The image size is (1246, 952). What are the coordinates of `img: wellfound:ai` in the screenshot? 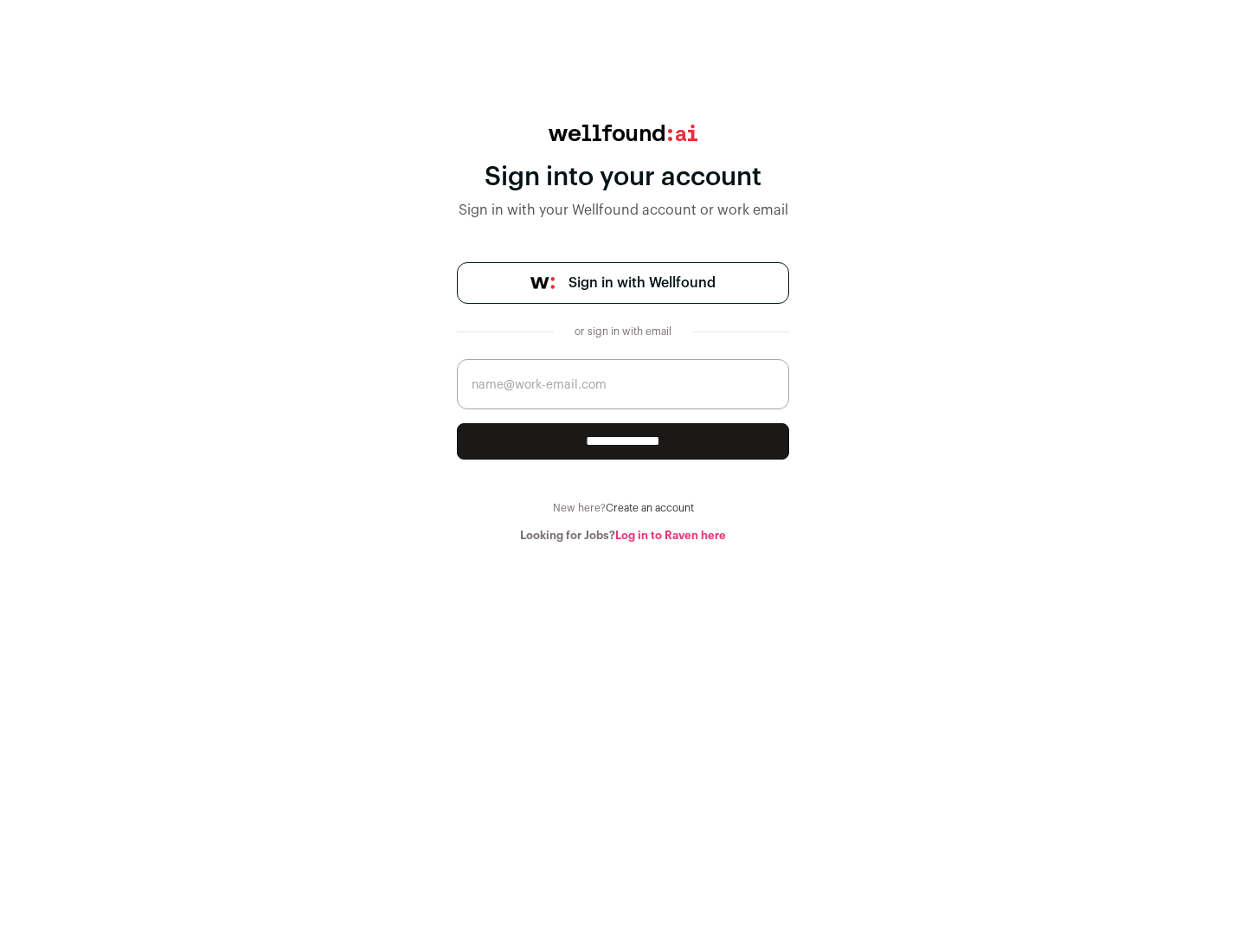 It's located at (623, 133).